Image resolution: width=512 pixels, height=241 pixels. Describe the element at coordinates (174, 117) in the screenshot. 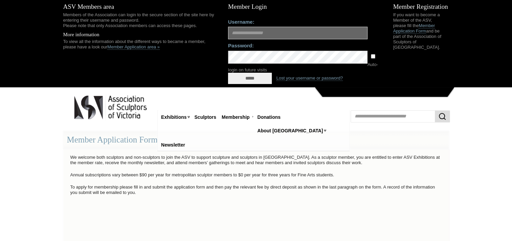

I see `a: Exhibitions` at that location.